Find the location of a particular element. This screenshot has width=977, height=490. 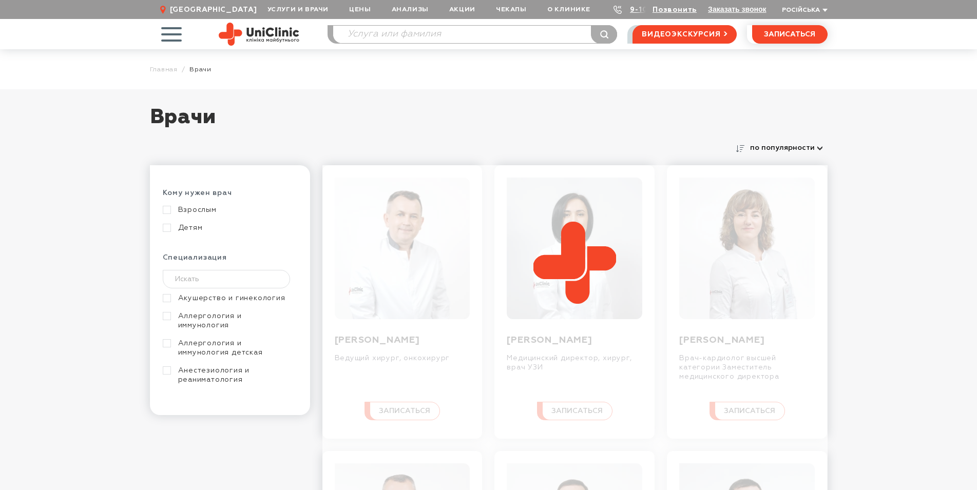

a: Анестезиология и реаниматология is located at coordinates (228, 375).